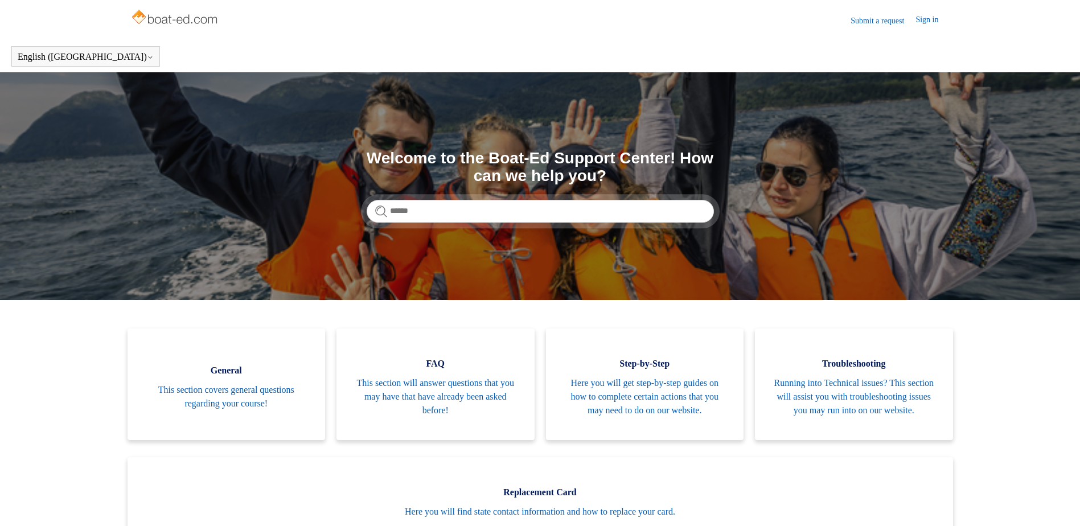 This screenshot has height=526, width=1080. What do you see at coordinates (435, 384) in the screenshot?
I see `a: FAQ This section will answer questions that you may have that have already been asked before!` at bounding box center [435, 384].